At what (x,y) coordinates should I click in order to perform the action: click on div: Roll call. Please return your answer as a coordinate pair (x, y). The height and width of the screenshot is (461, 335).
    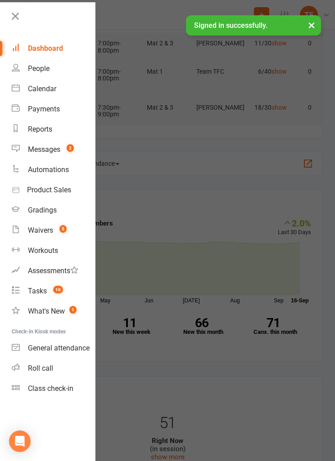
    Looking at the image, I should click on (40, 368).